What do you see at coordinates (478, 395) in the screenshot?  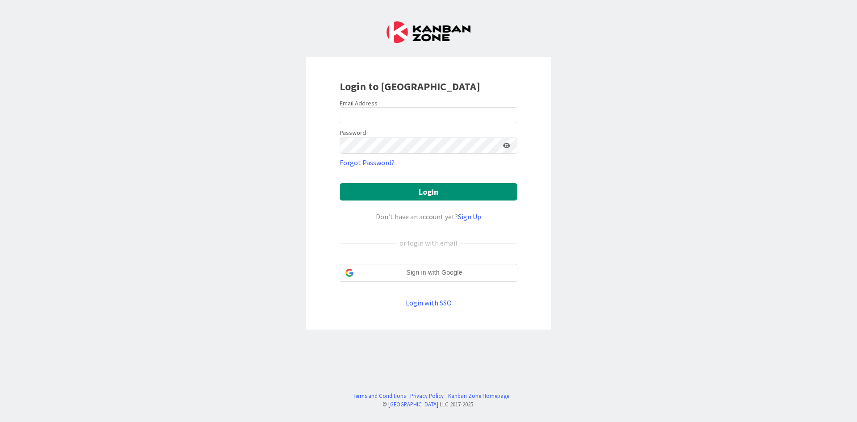 I see `a: Kanban Zone Homepage` at bounding box center [478, 395].